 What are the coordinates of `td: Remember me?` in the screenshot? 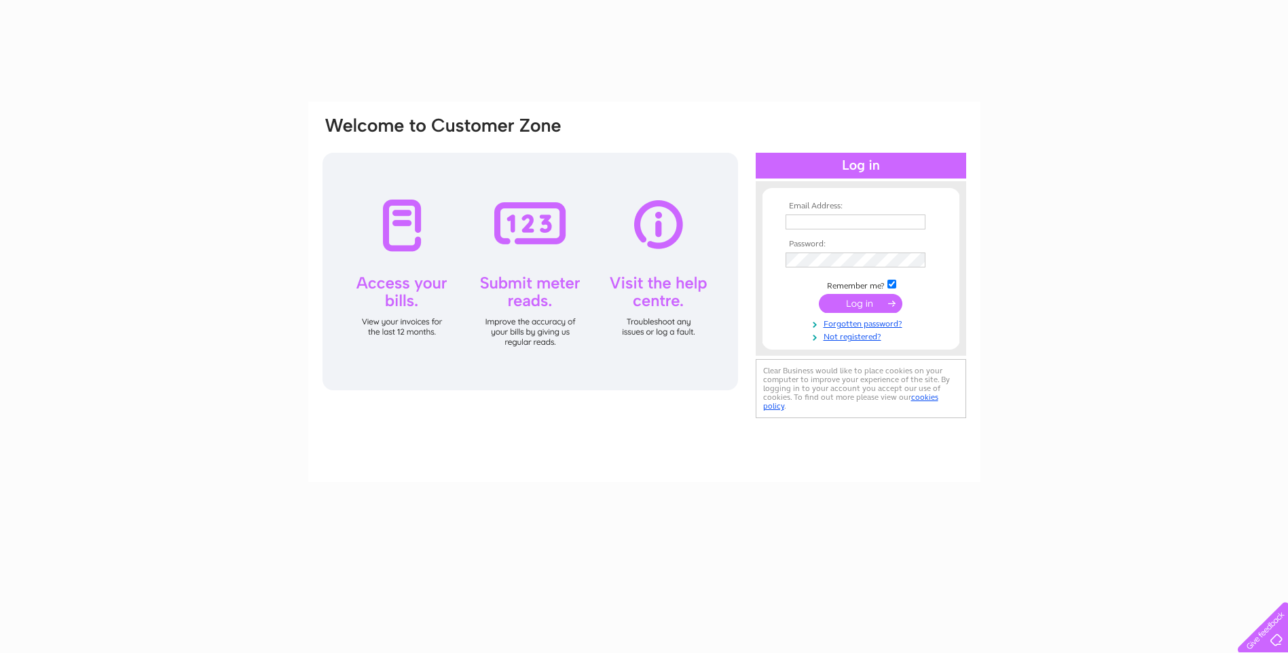 It's located at (861, 284).